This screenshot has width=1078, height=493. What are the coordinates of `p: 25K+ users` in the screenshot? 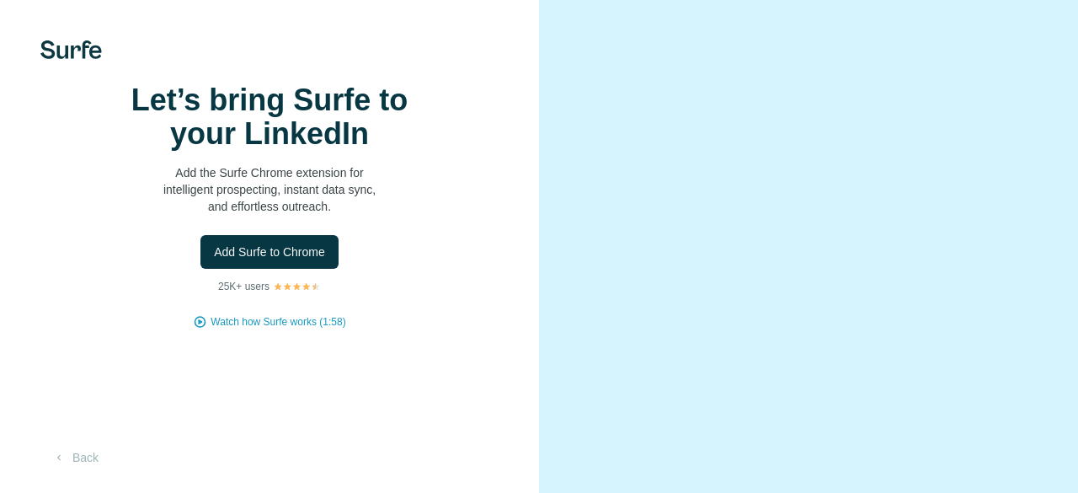 It's located at (243, 286).